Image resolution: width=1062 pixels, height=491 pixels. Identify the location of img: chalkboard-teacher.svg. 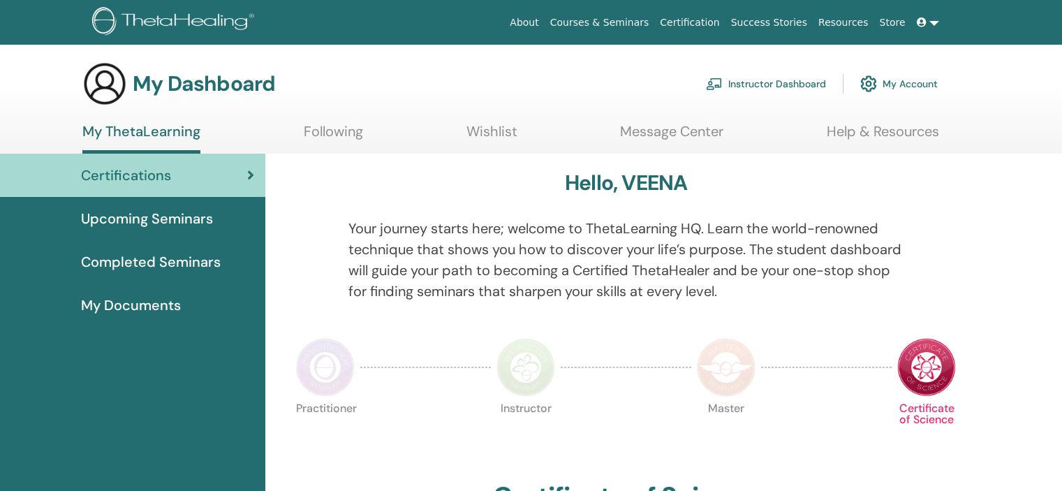
(715, 84).